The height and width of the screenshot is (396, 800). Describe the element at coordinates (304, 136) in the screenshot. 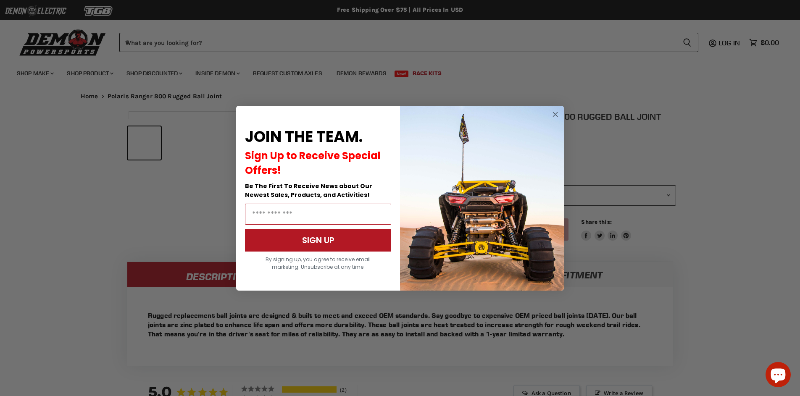

I see `span: JOIN THE TEAM.` at that location.